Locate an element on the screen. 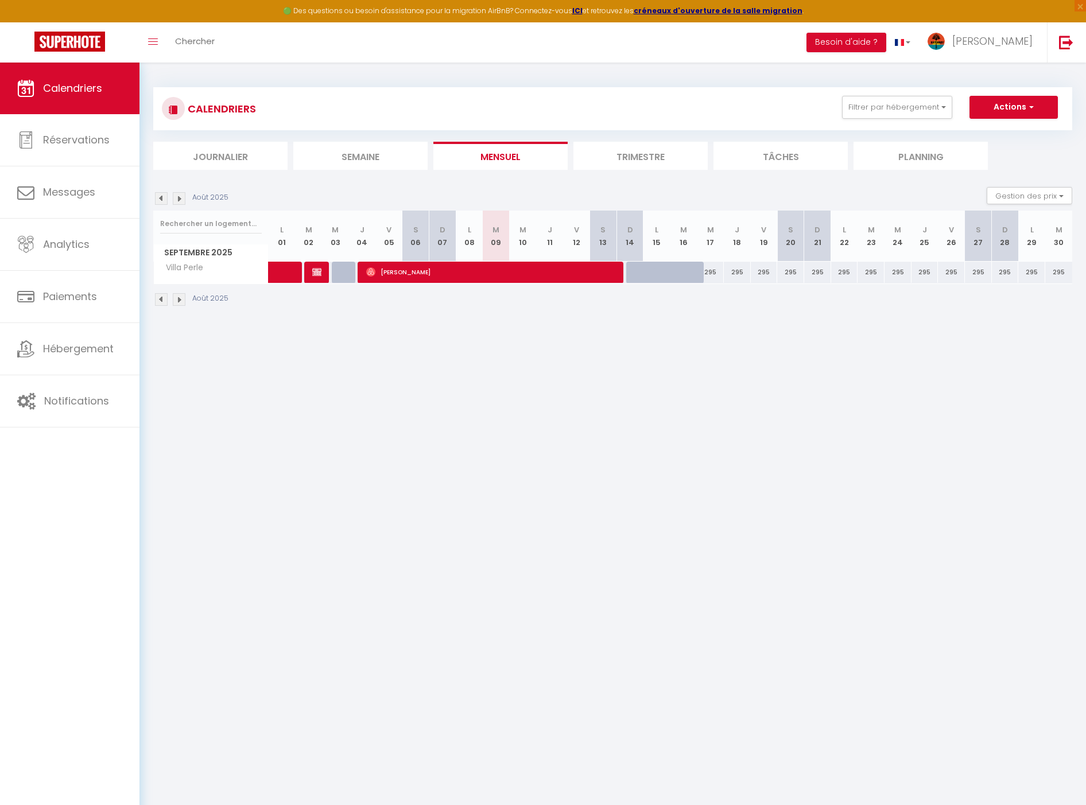  th: 28 is located at coordinates (1005, 236).